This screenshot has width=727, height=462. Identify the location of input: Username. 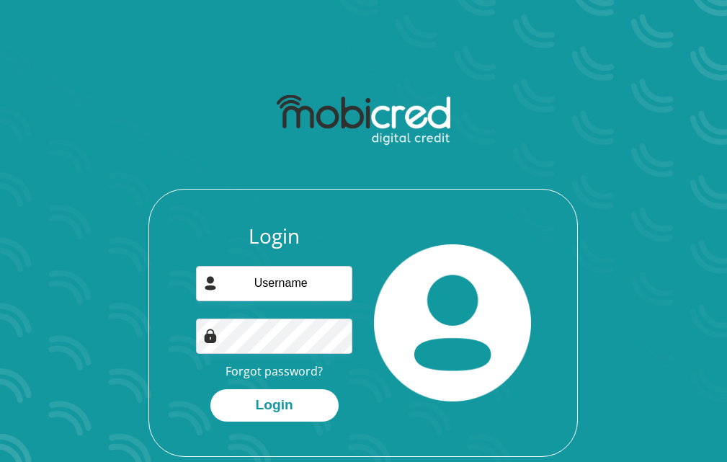
(274, 283).